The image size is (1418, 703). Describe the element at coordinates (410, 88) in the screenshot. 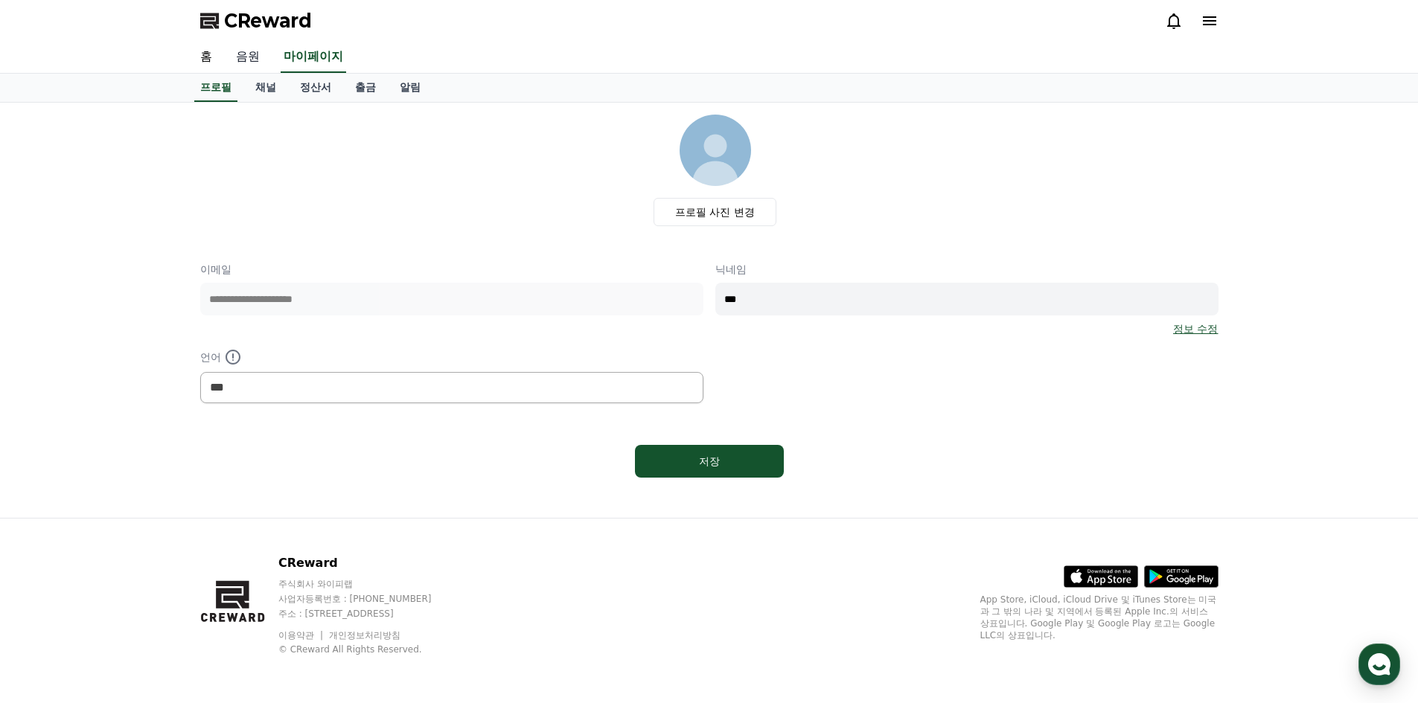

I see `a: 알림` at that location.